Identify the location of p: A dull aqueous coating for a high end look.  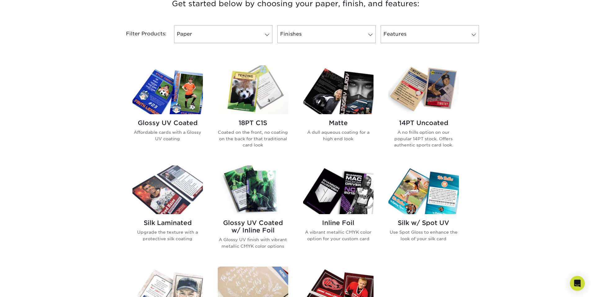
(338, 135).